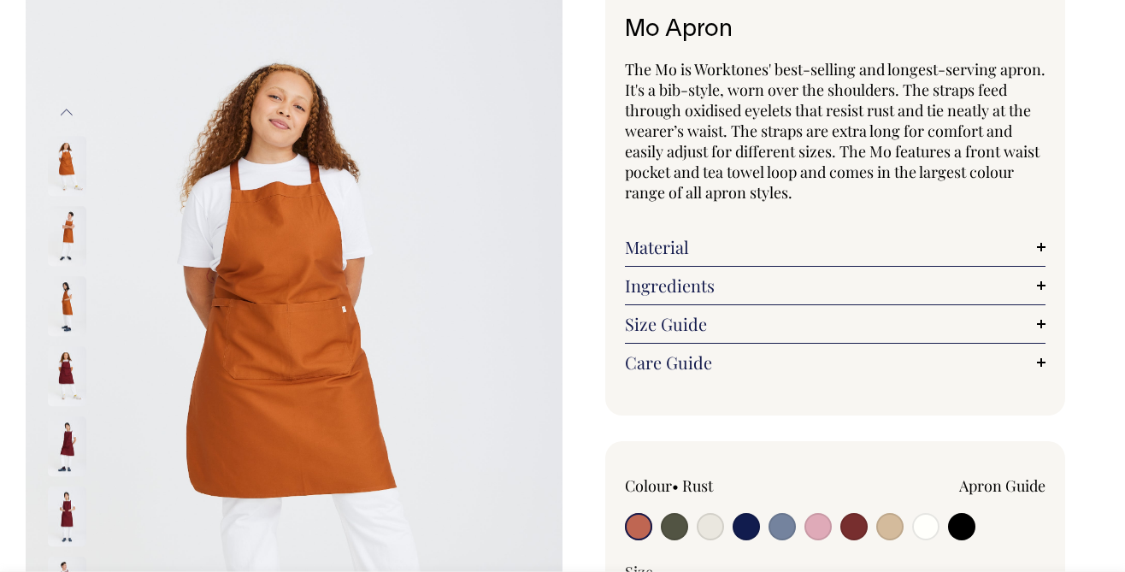 This screenshot has width=1125, height=572. What do you see at coordinates (1002, 485) in the screenshot?
I see `a: Apron Guide` at bounding box center [1002, 485].